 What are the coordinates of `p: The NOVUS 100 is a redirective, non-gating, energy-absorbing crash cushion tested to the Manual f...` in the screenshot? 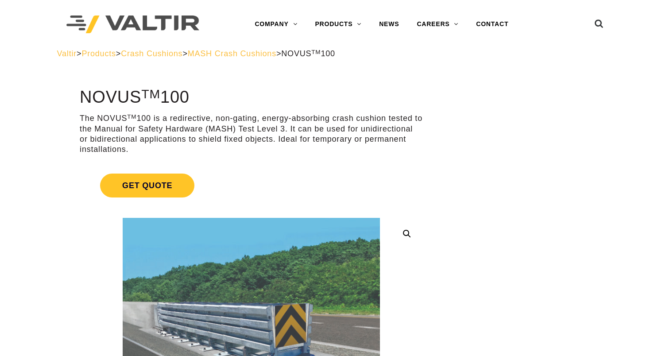 It's located at (251, 134).